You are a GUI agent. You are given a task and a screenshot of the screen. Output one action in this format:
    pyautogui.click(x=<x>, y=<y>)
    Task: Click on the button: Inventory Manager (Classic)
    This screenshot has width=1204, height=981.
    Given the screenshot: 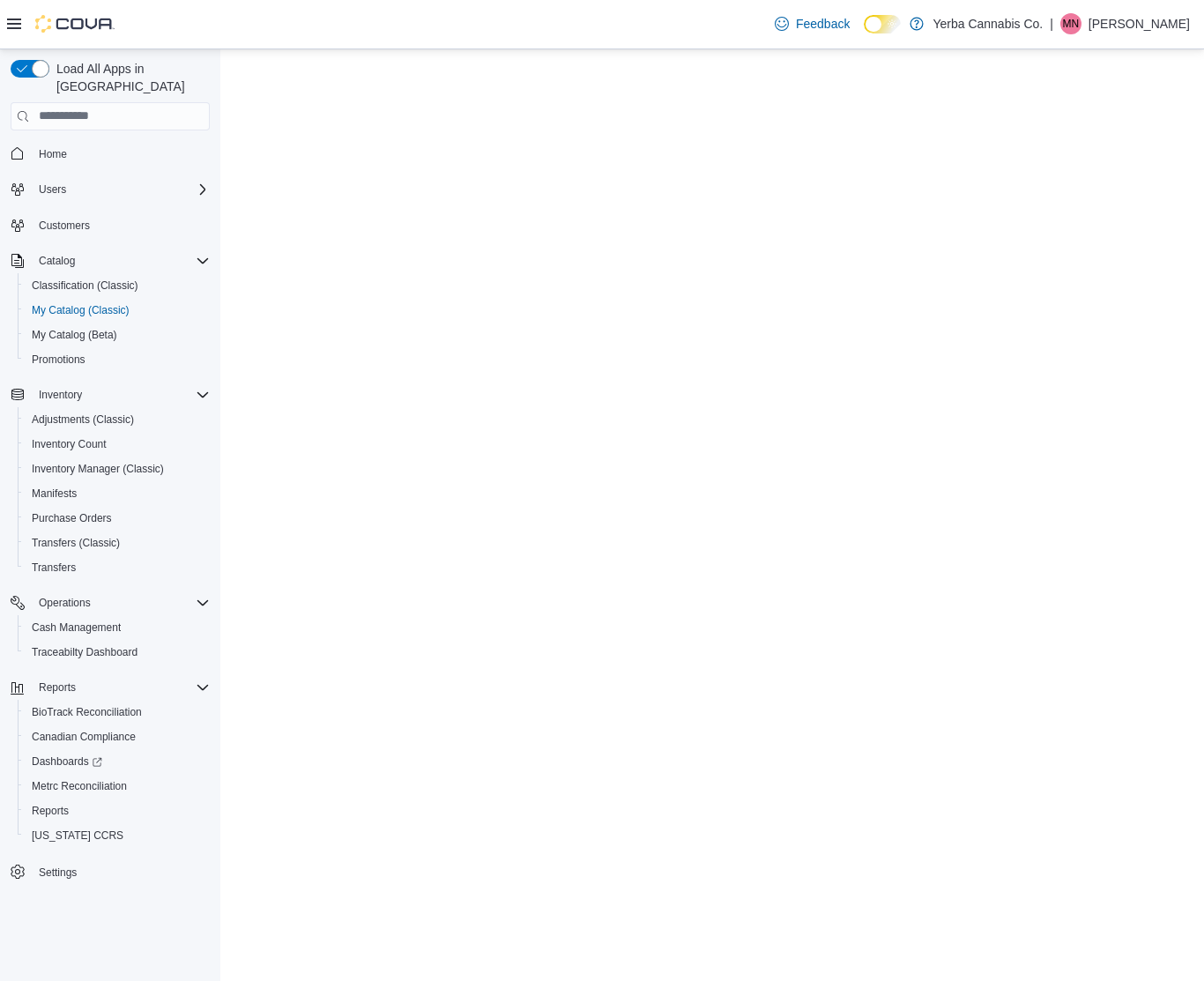 What is the action you would take?
    pyautogui.click(x=117, y=469)
    